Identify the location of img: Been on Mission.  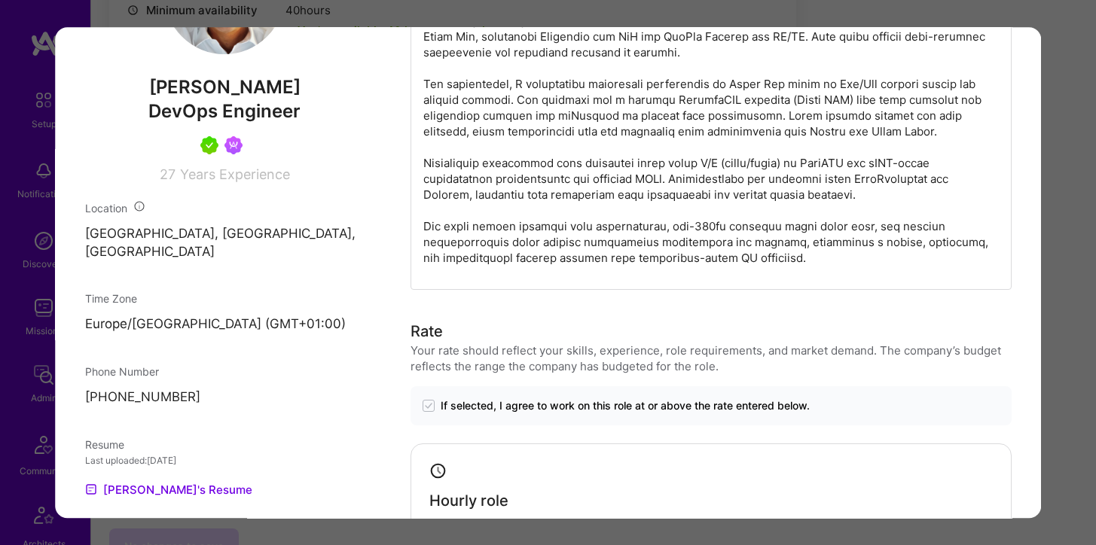
(234, 145).